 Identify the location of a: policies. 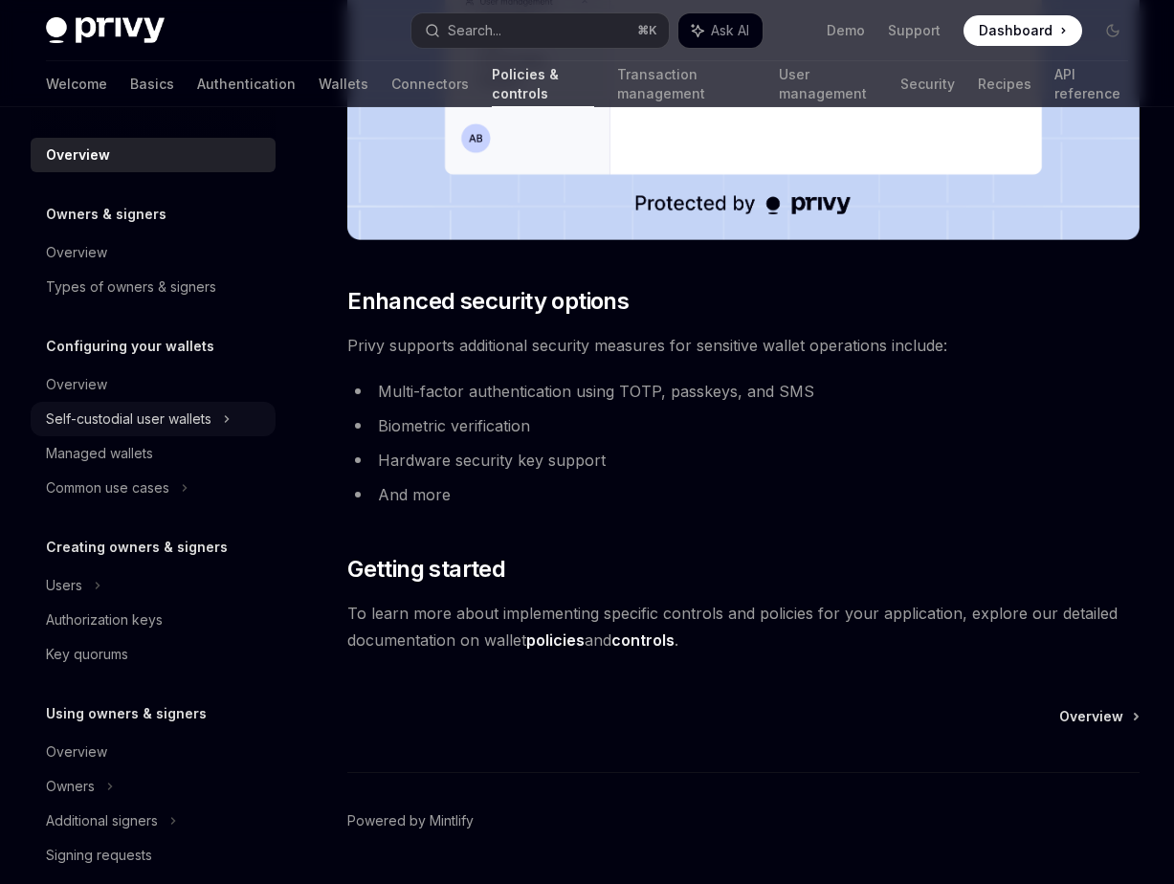
(555, 640).